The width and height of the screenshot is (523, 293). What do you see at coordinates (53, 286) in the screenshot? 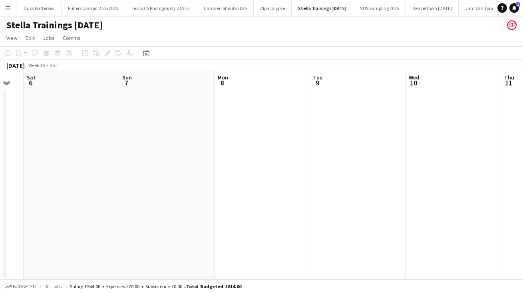
I see `span: All jobs` at bounding box center [53, 286].